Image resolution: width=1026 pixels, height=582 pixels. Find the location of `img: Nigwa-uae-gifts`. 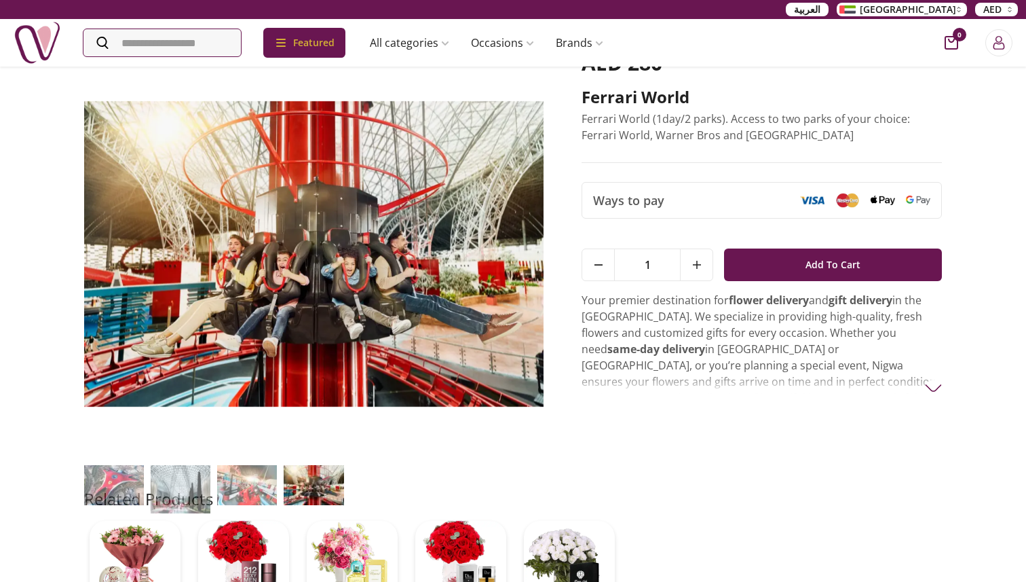

img: Nigwa-uae-gifts is located at coordinates (37, 43).